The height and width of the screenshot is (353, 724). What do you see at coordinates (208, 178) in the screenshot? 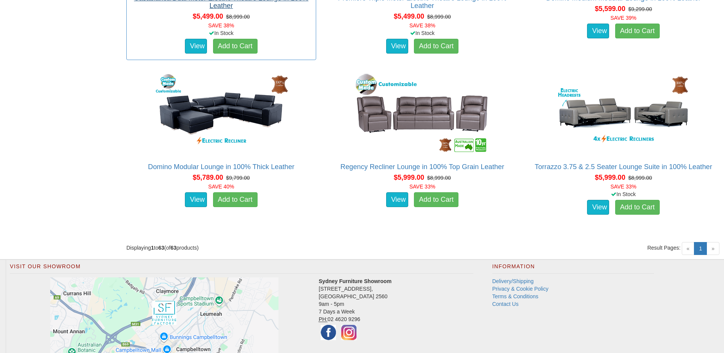
I see `span: $5,789.00` at bounding box center [208, 178].